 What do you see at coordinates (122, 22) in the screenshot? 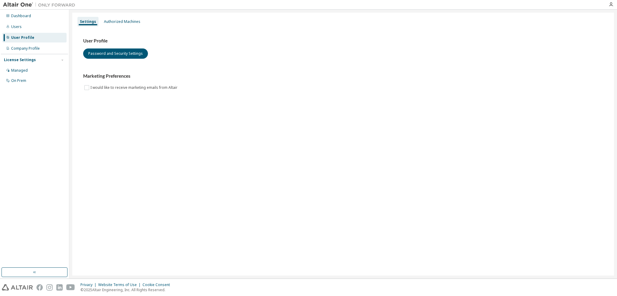
I see `div: Authorized Machines` at bounding box center [122, 22].